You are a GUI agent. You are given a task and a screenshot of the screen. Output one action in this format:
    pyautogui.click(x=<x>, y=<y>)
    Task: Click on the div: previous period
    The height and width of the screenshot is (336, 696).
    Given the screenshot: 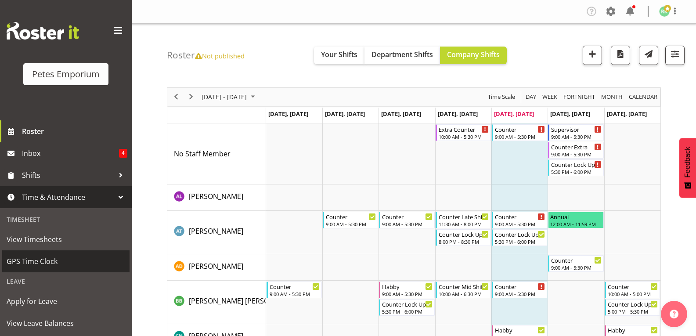 What is the action you would take?
    pyautogui.click(x=176, y=97)
    